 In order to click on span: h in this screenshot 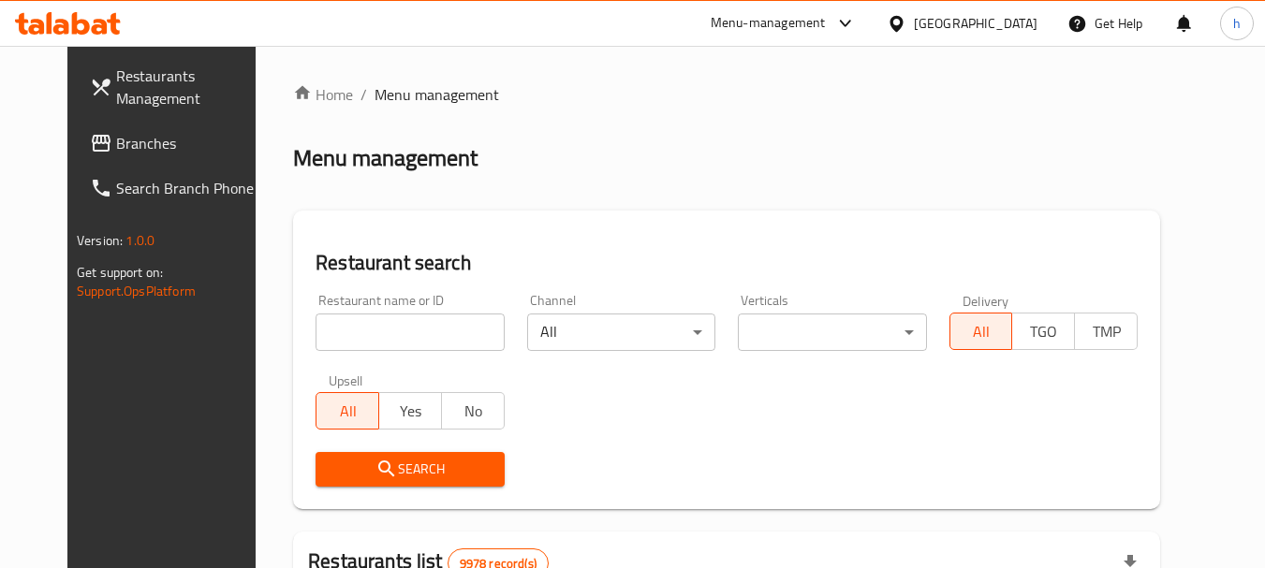, I will do `click(1237, 23)`.